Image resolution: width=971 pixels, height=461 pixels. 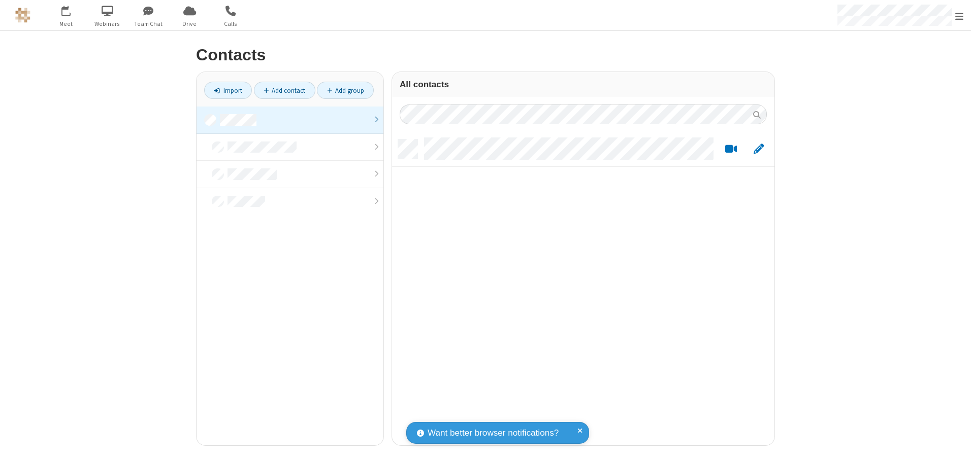 I want to click on a: Add contact, so click(x=284, y=90).